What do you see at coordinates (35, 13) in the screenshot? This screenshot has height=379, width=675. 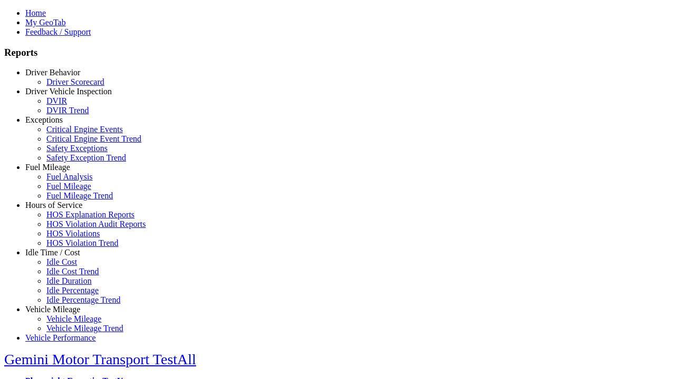 I see `a: Home` at bounding box center [35, 13].